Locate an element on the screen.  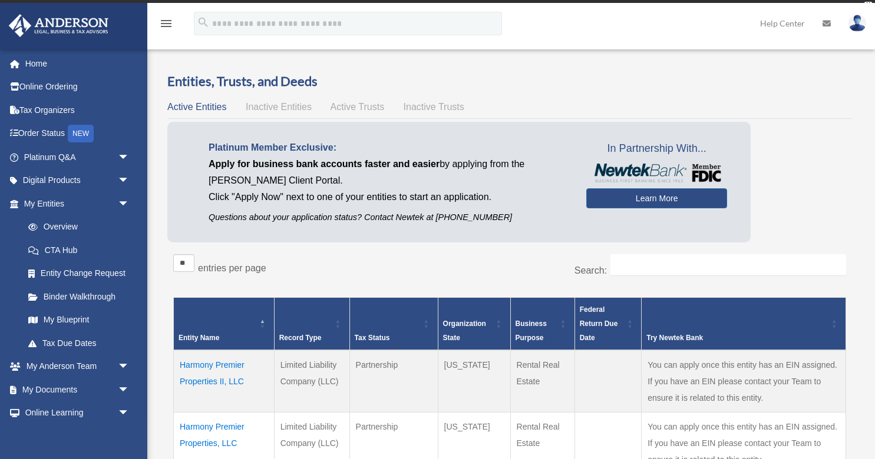
span: Business Purpose is located at coordinates (531, 331).